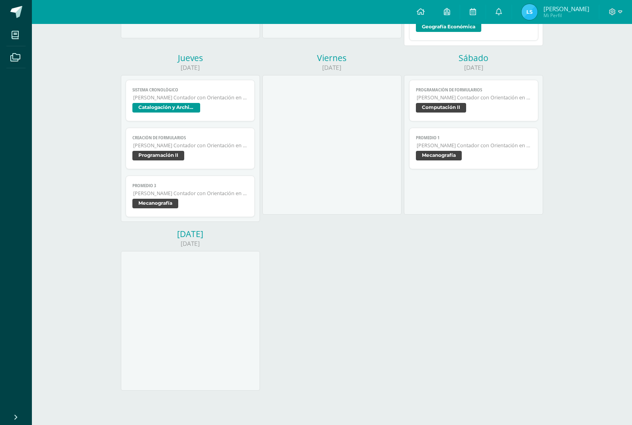 The width and height of the screenshot is (632, 425). Describe the element at coordinates (166, 108) in the screenshot. I see `span: Catalogación y Archivo` at that location.